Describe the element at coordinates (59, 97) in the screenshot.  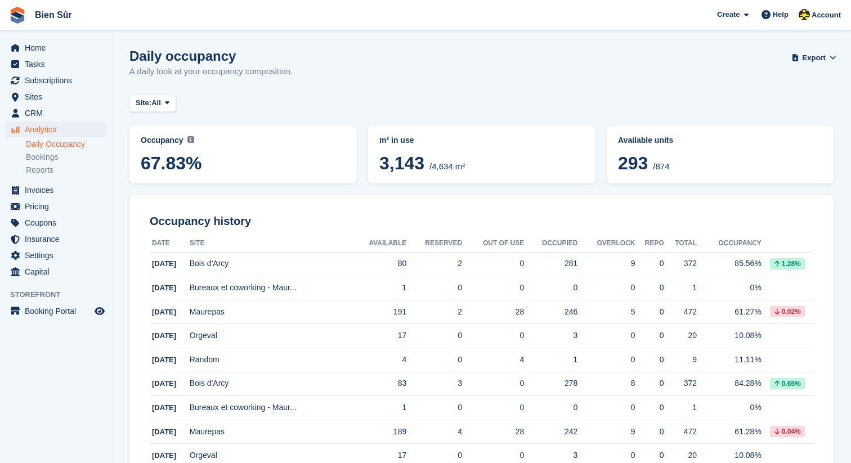
I see `span: Sites` at that location.